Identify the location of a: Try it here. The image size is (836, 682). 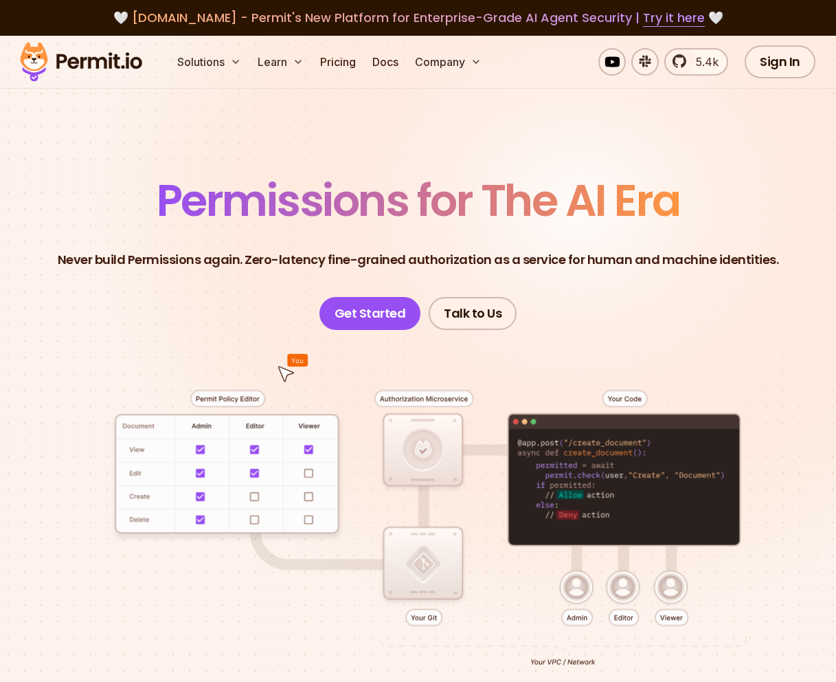
(674, 18).